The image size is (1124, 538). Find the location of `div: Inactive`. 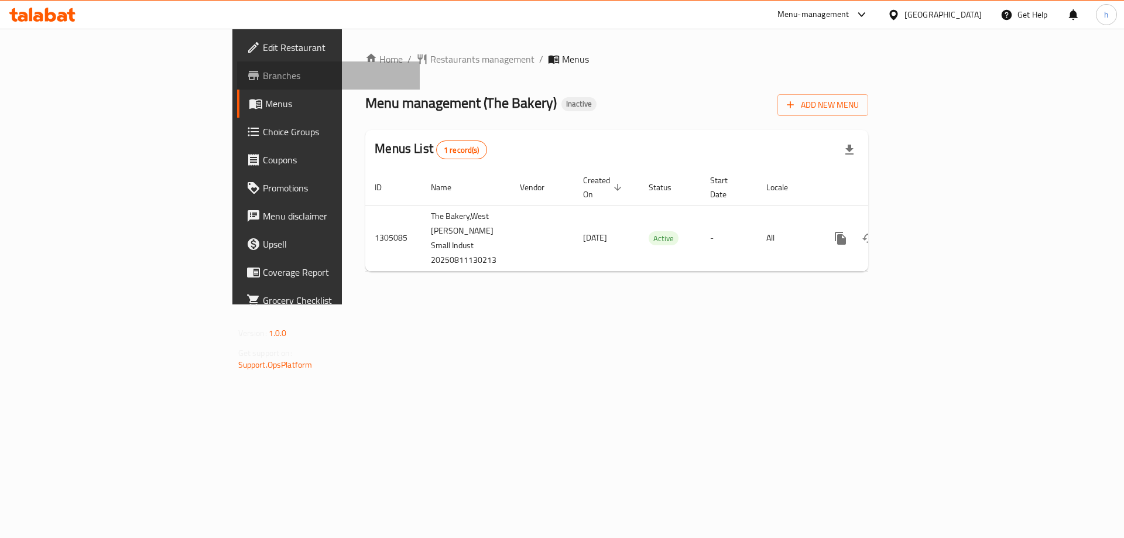

div: Inactive is located at coordinates (579, 104).